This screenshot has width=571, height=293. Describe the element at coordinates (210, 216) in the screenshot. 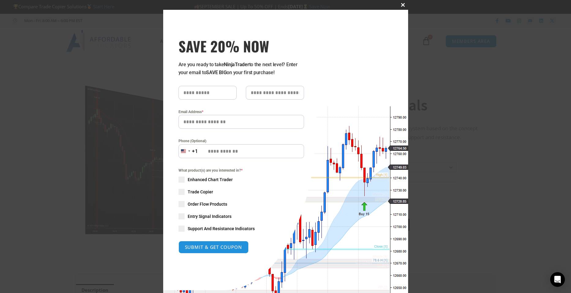

I see `span: Entry Signal Indicators` at that location.